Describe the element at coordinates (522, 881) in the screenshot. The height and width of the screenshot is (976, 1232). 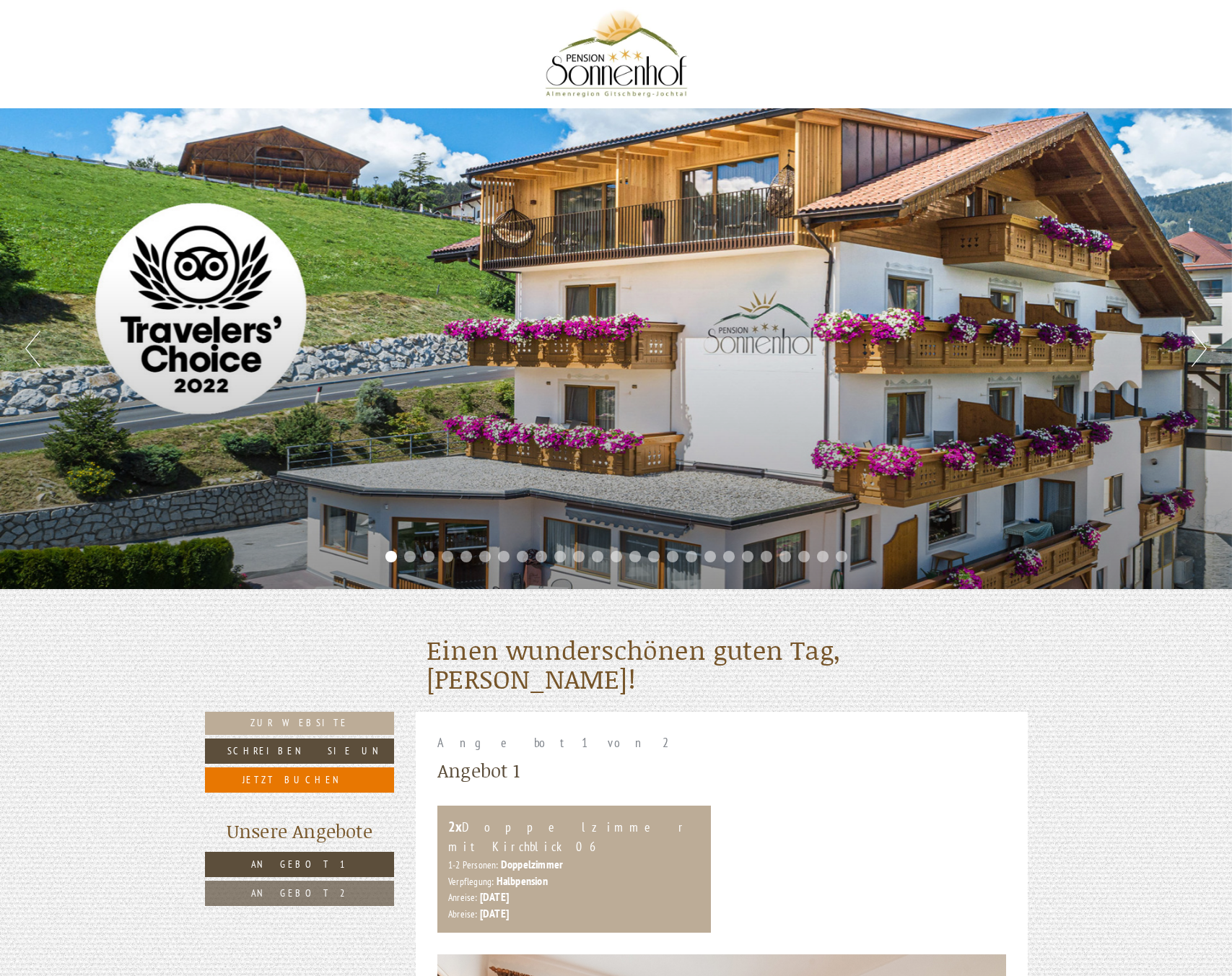
I see `b: Halbpension` at that location.